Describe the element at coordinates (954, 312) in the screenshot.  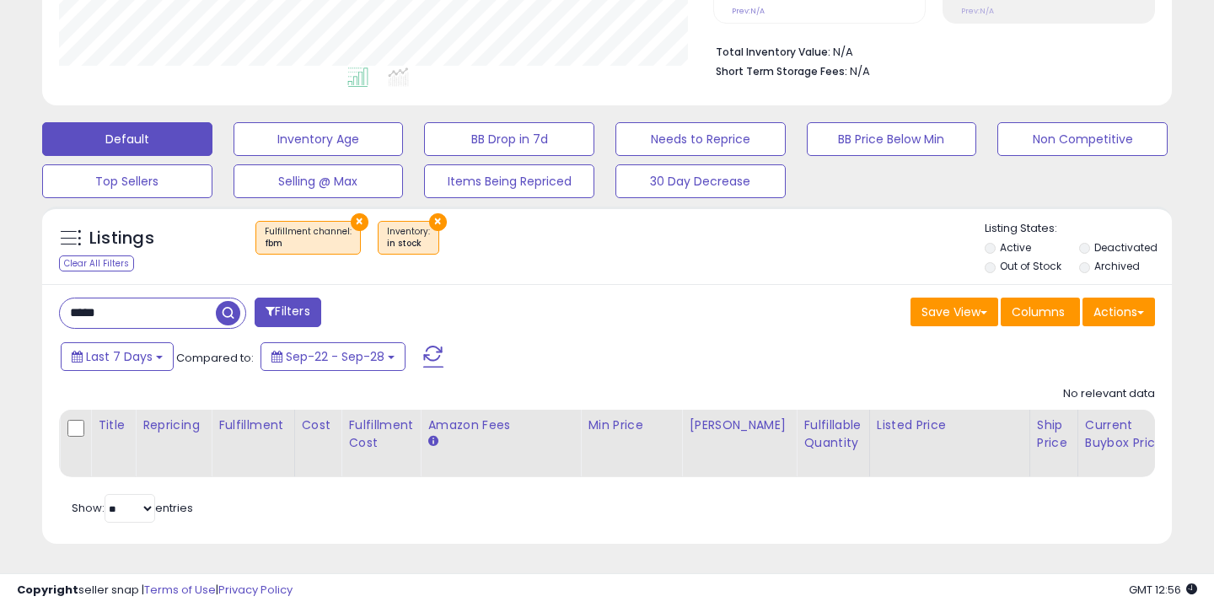
I see `button: Save View` at that location.